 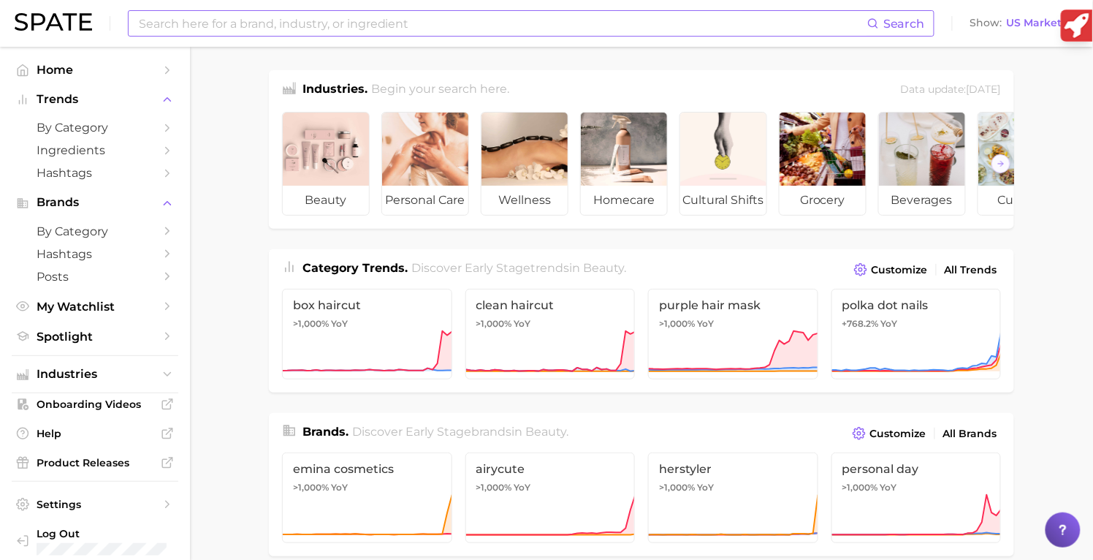 What do you see at coordinates (95, 202) in the screenshot?
I see `span: Brands` at bounding box center [95, 202].